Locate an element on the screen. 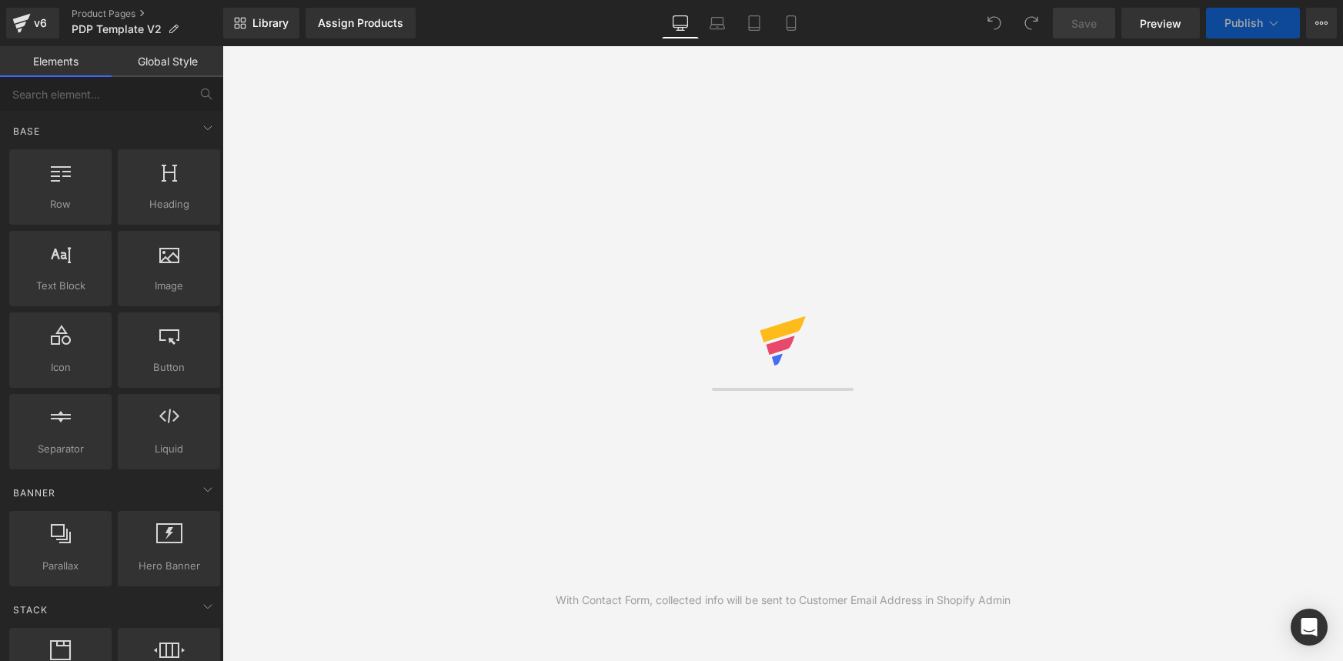 The image size is (1343, 661). button: Publish is located at coordinates (1253, 23).